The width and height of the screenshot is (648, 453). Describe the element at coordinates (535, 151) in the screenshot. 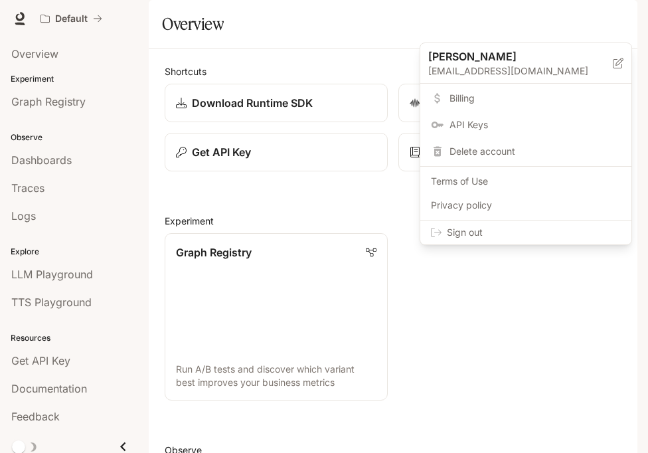

I see `span: Delete account` at that location.